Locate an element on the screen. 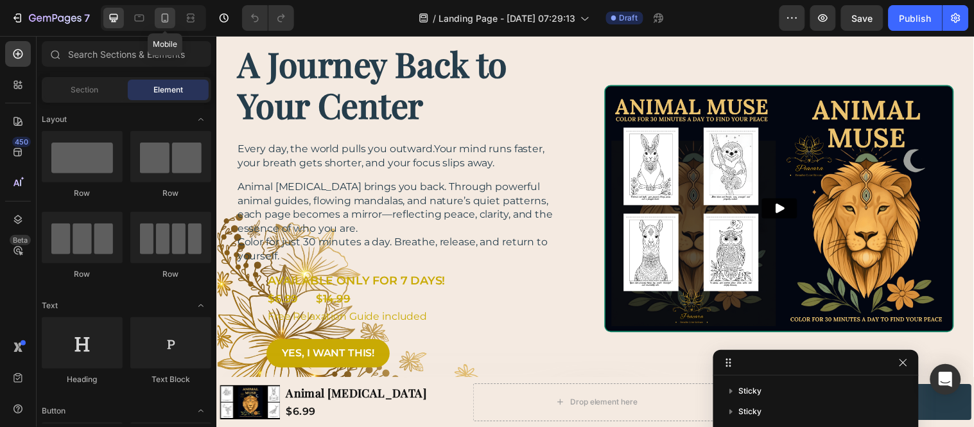  button: Publish is located at coordinates (916, 18).